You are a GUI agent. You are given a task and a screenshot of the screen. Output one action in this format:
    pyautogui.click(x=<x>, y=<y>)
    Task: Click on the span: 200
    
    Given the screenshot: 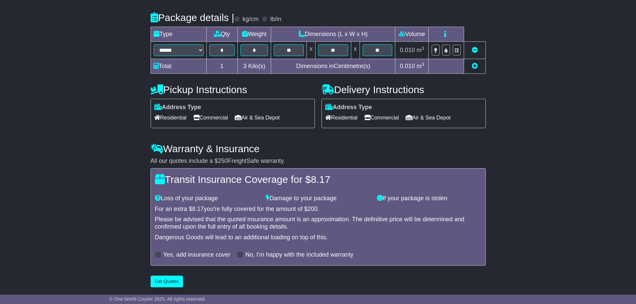 What is the action you would take?
    pyautogui.click(x=313, y=209)
    